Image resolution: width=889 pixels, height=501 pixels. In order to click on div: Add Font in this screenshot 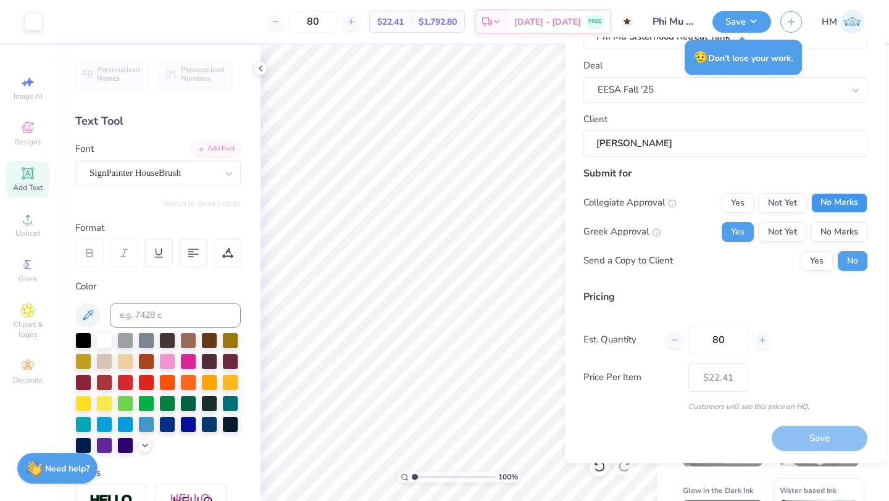, I will do `click(216, 149)`.